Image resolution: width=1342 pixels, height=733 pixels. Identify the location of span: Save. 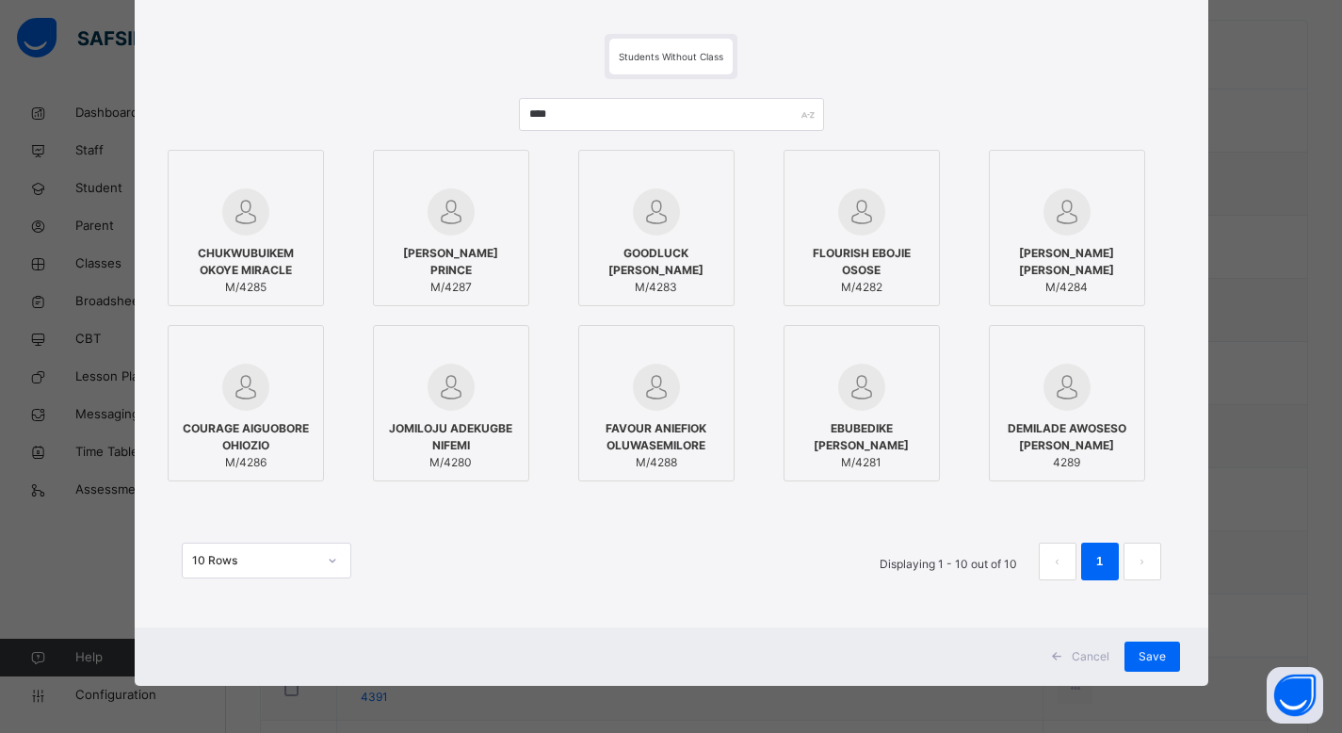
(1152, 656).